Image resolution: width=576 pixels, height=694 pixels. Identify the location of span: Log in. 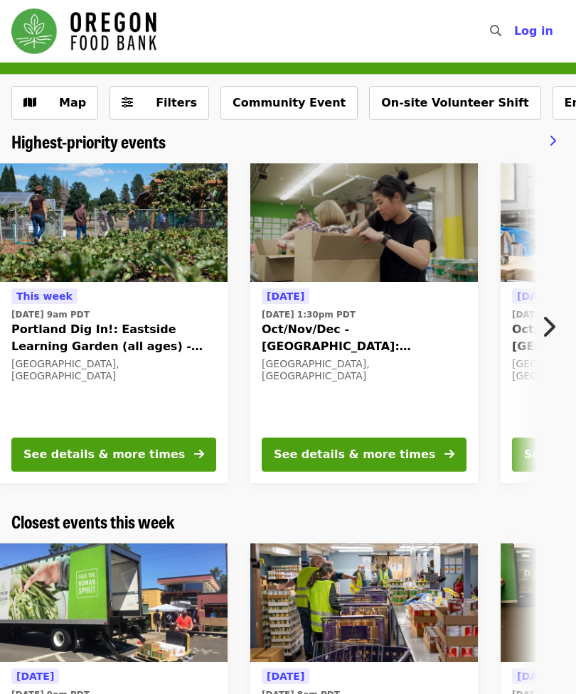
(533, 31).